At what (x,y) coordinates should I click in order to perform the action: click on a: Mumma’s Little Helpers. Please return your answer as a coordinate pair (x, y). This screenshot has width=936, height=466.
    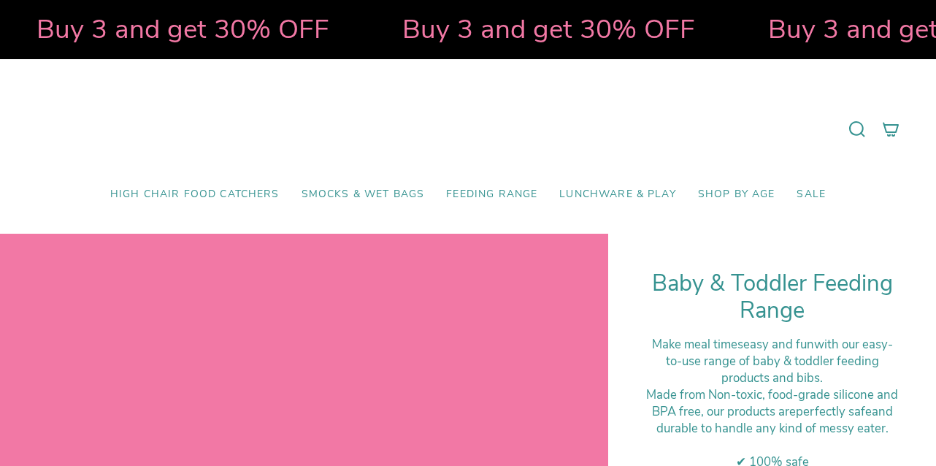
    Looking at the image, I should click on (468, 129).